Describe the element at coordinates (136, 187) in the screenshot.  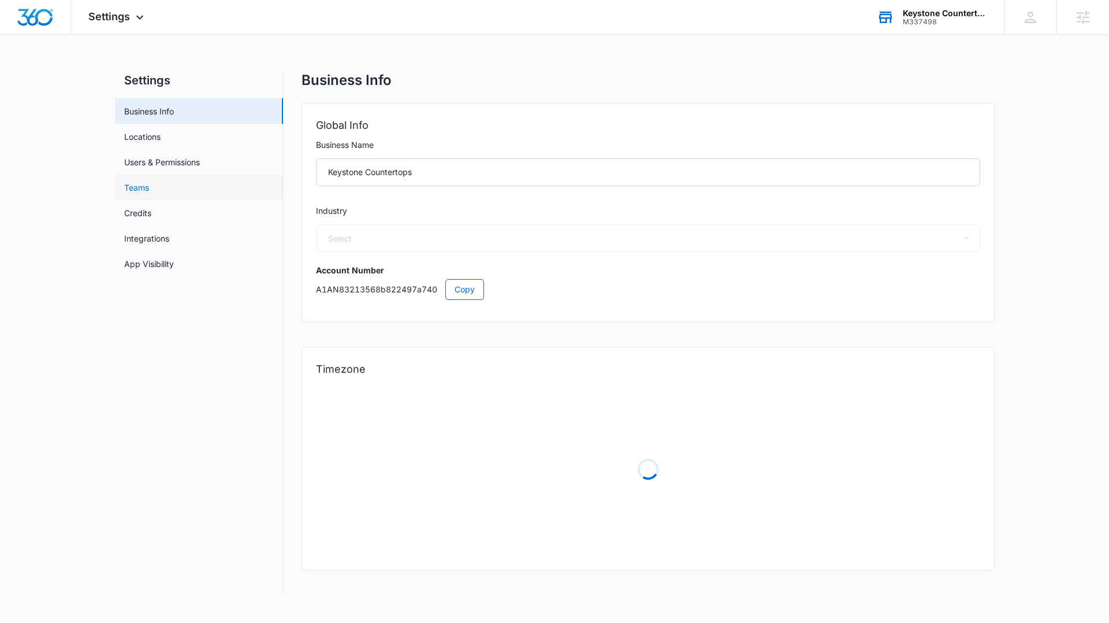
I see `a: Teams` at that location.